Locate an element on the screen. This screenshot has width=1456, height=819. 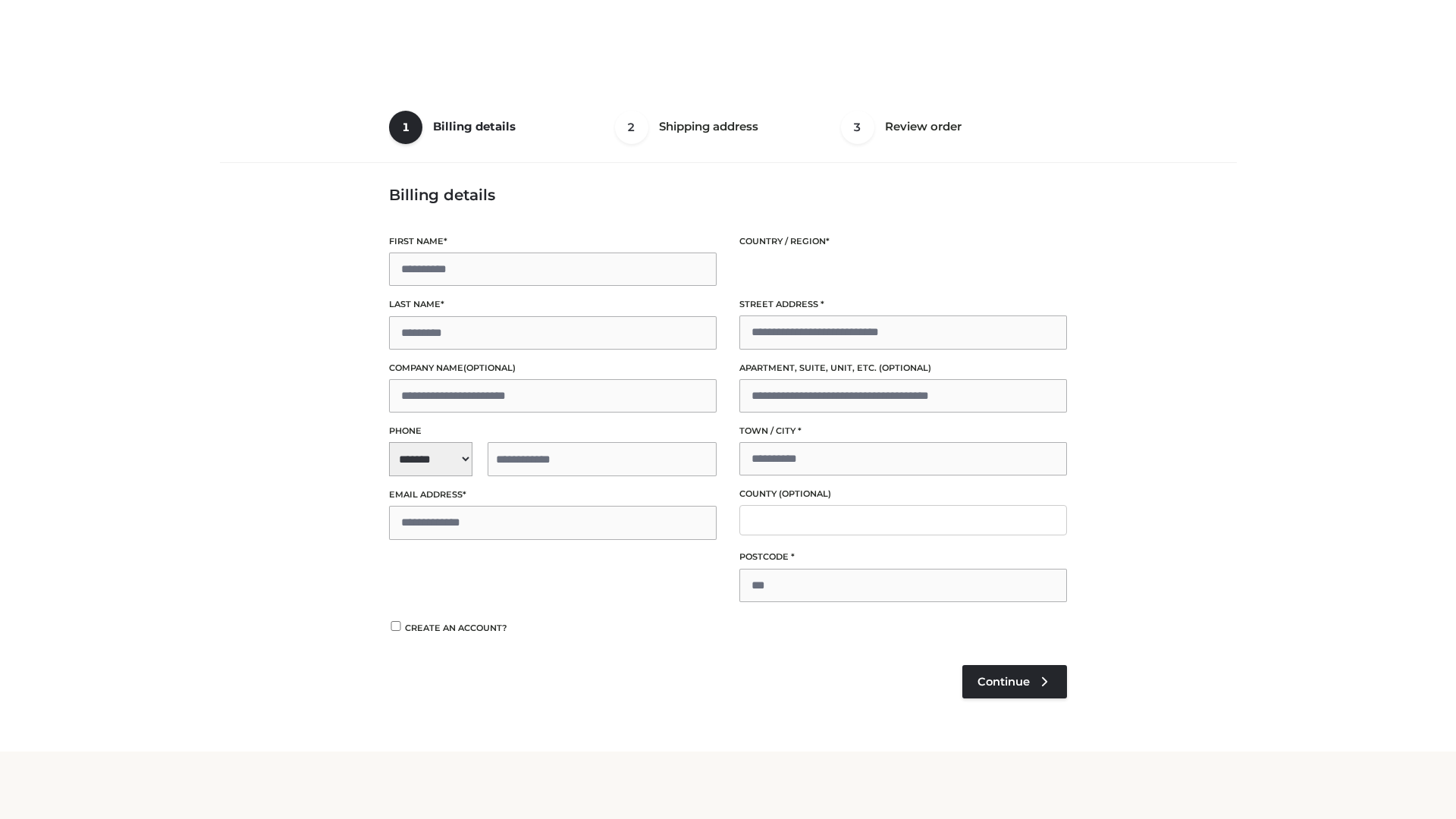
label: Phone is located at coordinates (553, 431).